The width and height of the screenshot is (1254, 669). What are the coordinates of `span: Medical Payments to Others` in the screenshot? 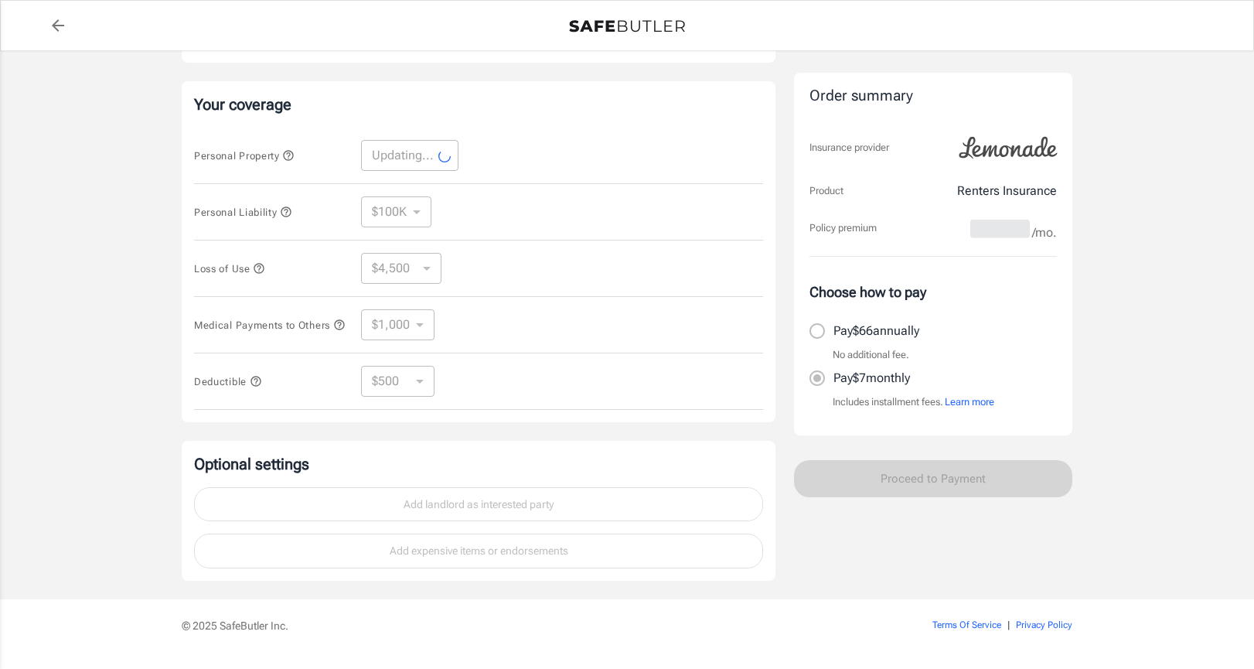 It's located at (270, 325).